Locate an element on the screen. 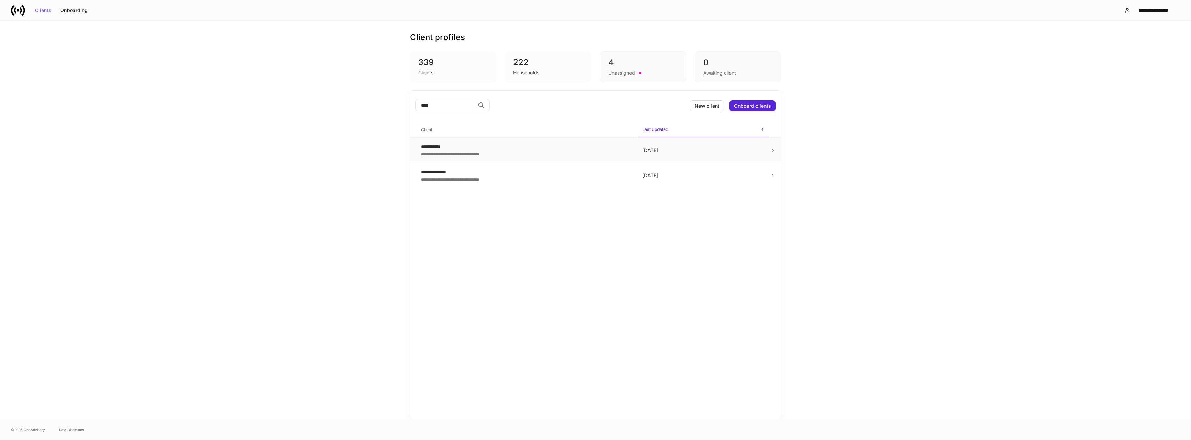 The width and height of the screenshot is (1191, 440). button: Clients is located at coordinates (43, 10).